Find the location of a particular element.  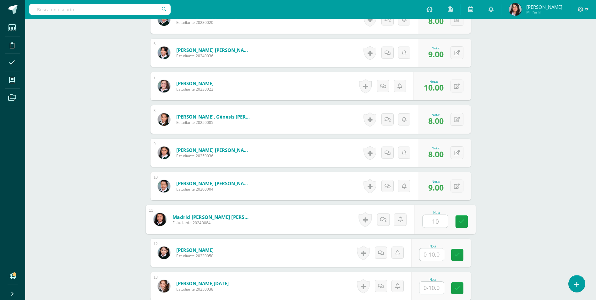

span: Estudiante 20250036 is located at coordinates (214, 155).